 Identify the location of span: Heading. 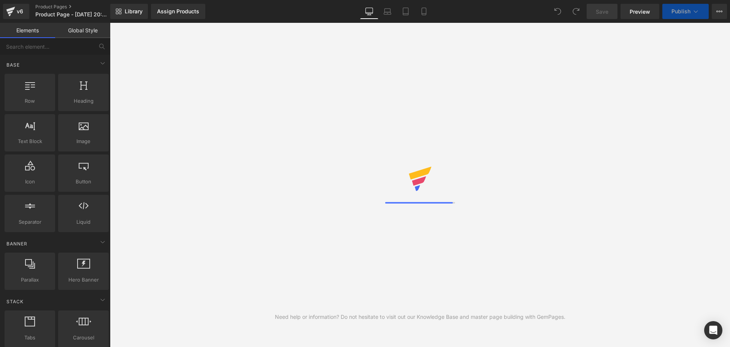
(83, 101).